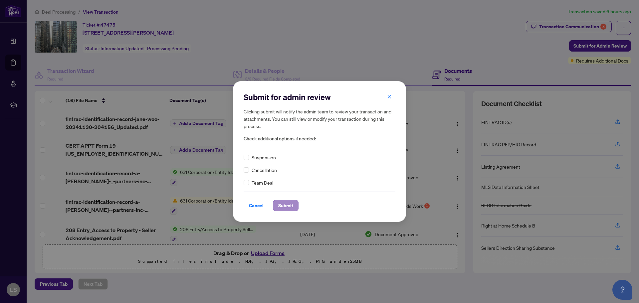  What do you see at coordinates (285, 206) in the screenshot?
I see `button: Submit` at bounding box center [285, 206].